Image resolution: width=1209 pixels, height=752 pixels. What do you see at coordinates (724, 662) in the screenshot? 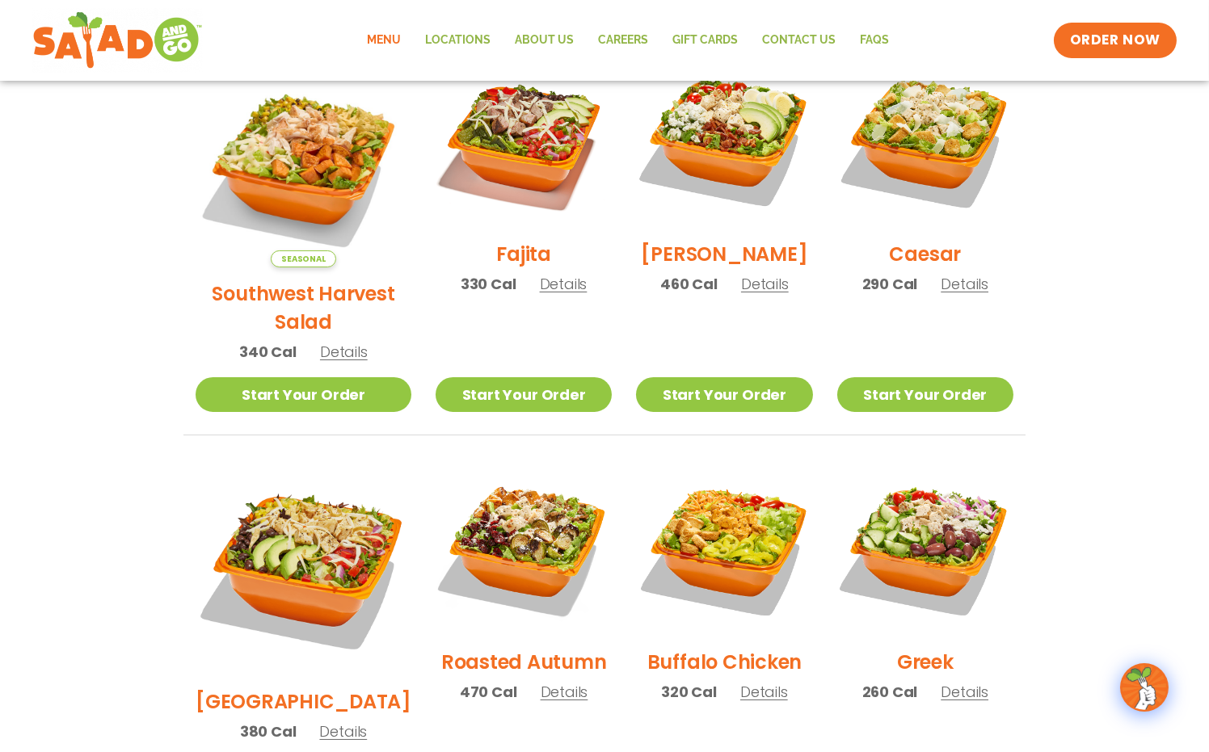
I see `h2: Buffalo Chicken` at bounding box center [724, 662].